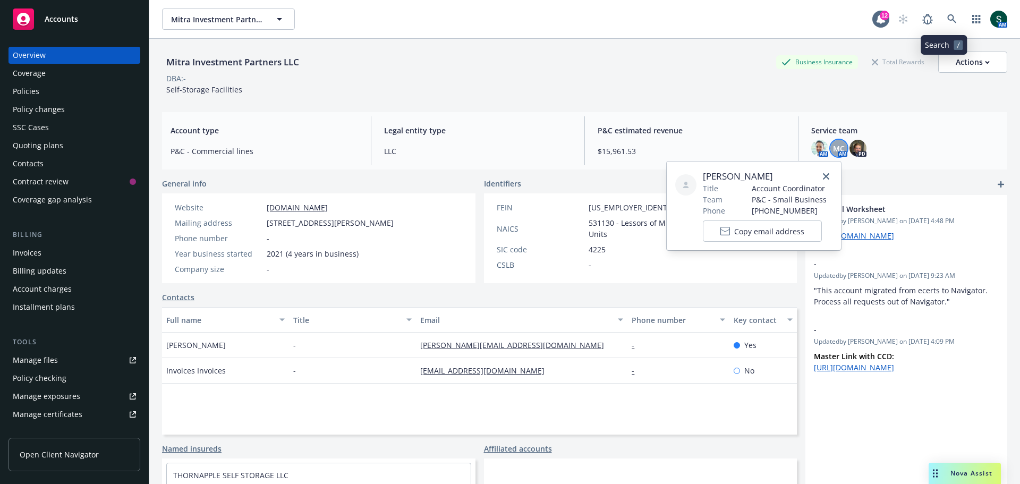 The image size is (1020, 484). Describe the element at coordinates (74, 396) in the screenshot. I see `span: Manage exposures` at that location.